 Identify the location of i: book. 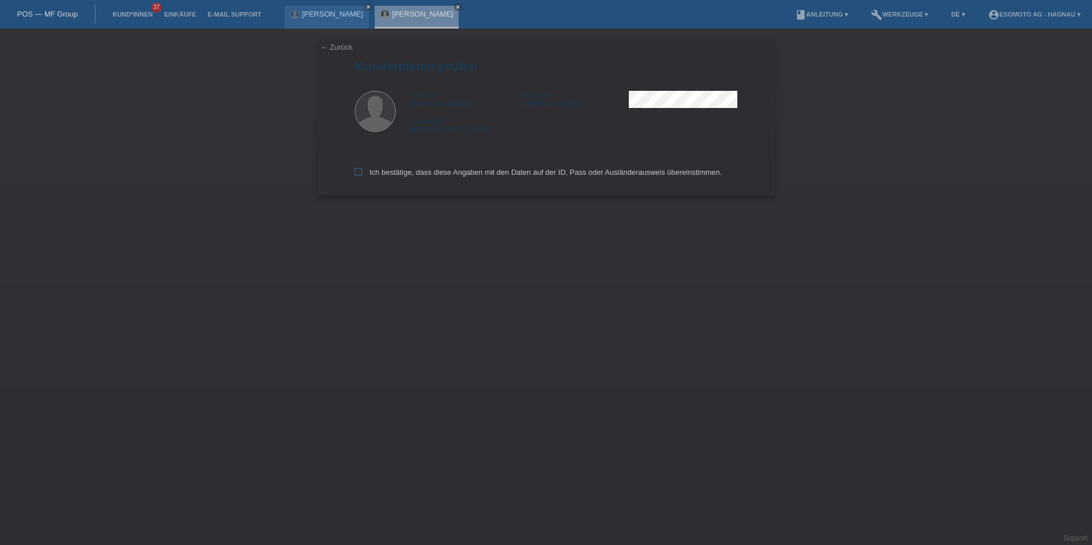
(801, 15).